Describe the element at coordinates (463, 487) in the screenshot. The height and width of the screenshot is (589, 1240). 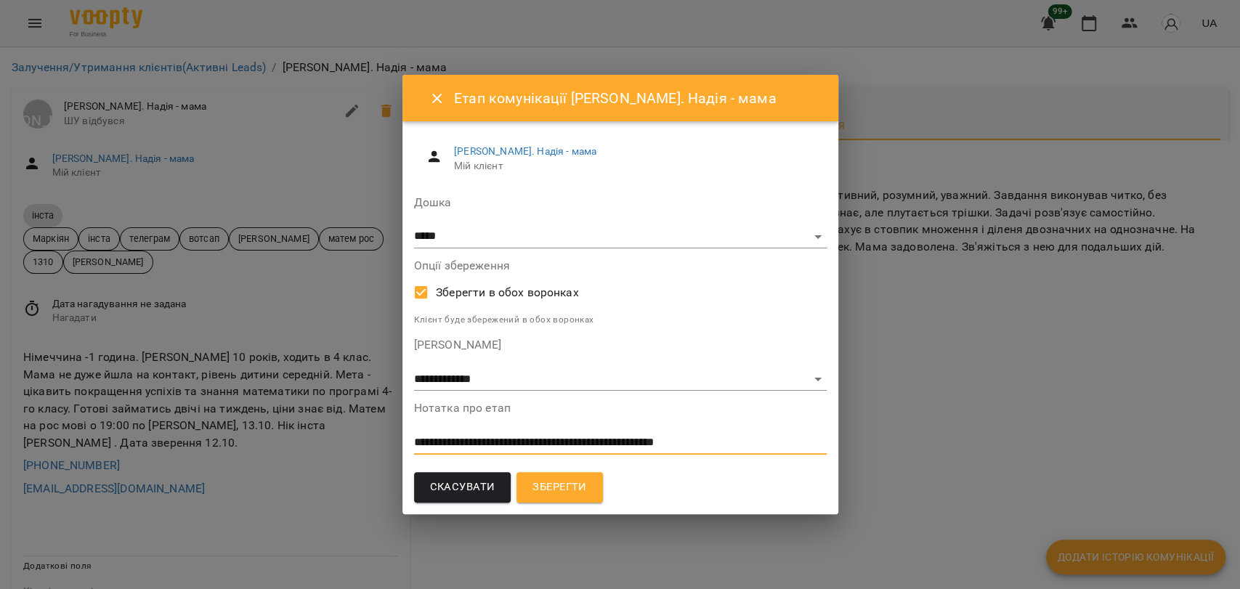
I see `button: Скасувати` at that location.